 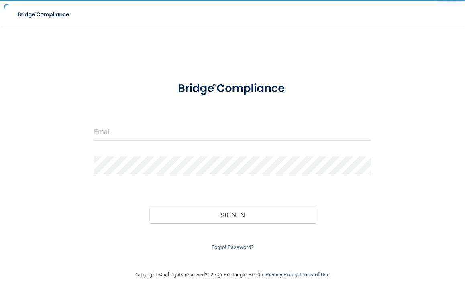 What do you see at coordinates (314, 274) in the screenshot?
I see `a: Terms of Use` at bounding box center [314, 274].